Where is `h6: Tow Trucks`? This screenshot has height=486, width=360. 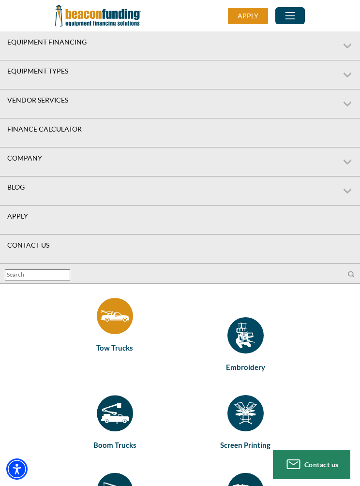
h6: Tow Trucks is located at coordinates (115, 348).